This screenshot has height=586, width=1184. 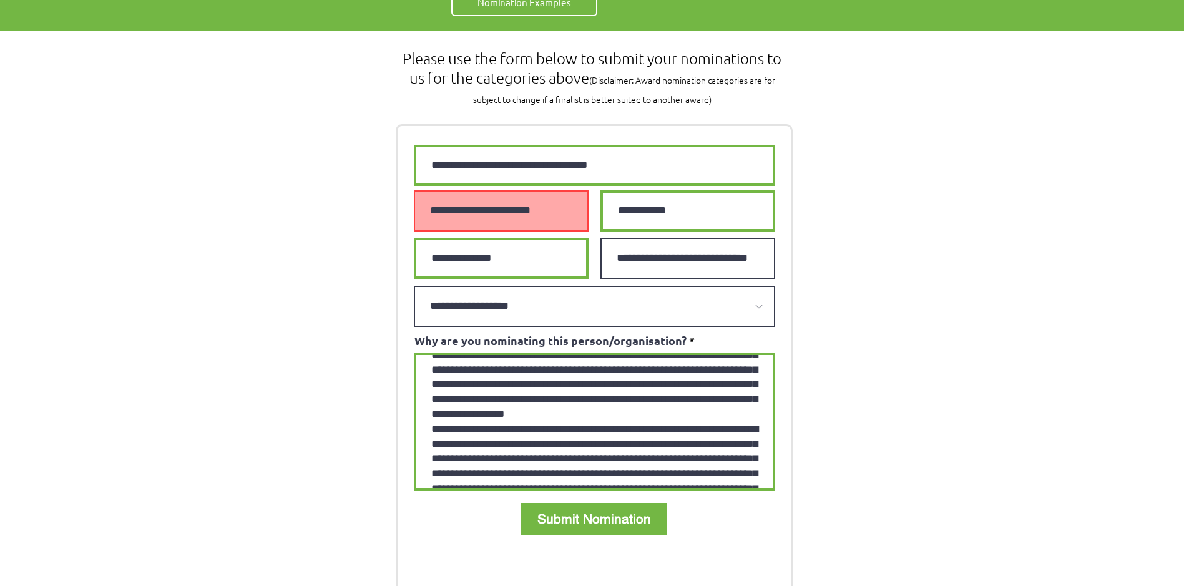 I want to click on span: (Disclaimer: Award nomination categories are for subject to change if a finalist is better suited..., so click(x=624, y=89).